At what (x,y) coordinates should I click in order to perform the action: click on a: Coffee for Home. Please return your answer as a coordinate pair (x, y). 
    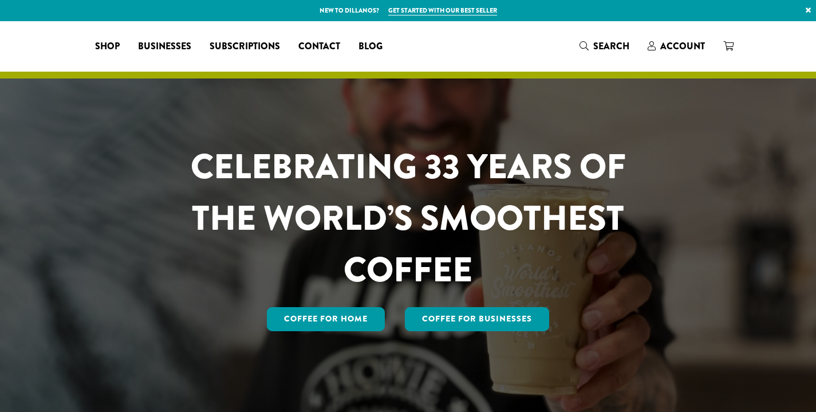
    Looking at the image, I should click on (326, 319).